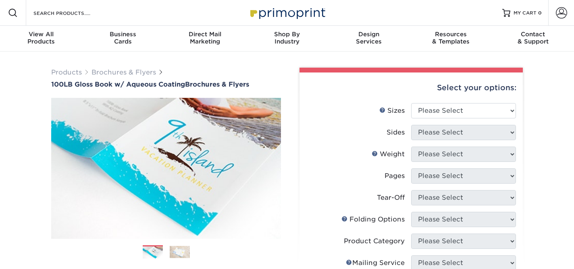  Describe the element at coordinates (166, 84) in the screenshot. I see `h1: Brochures & Flyers` at that location.